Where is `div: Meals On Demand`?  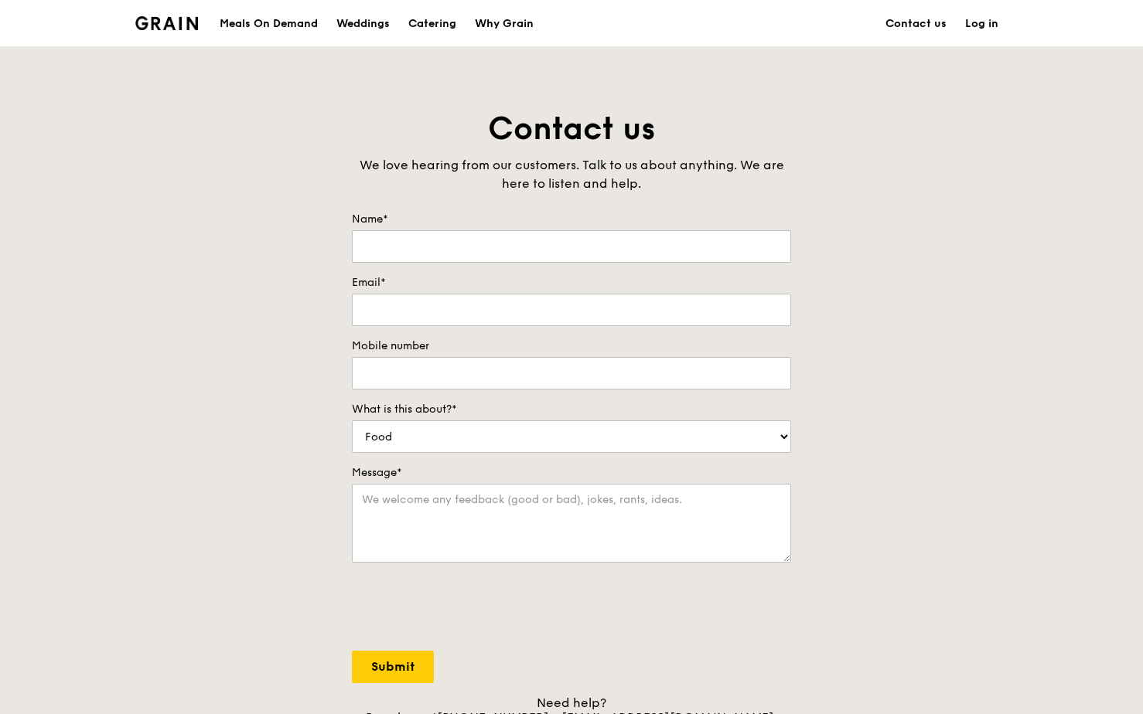 div: Meals On Demand is located at coordinates (268, 24).